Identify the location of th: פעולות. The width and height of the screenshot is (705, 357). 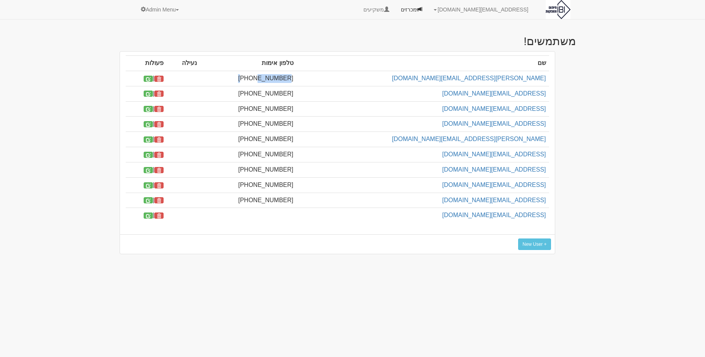
(146, 63).